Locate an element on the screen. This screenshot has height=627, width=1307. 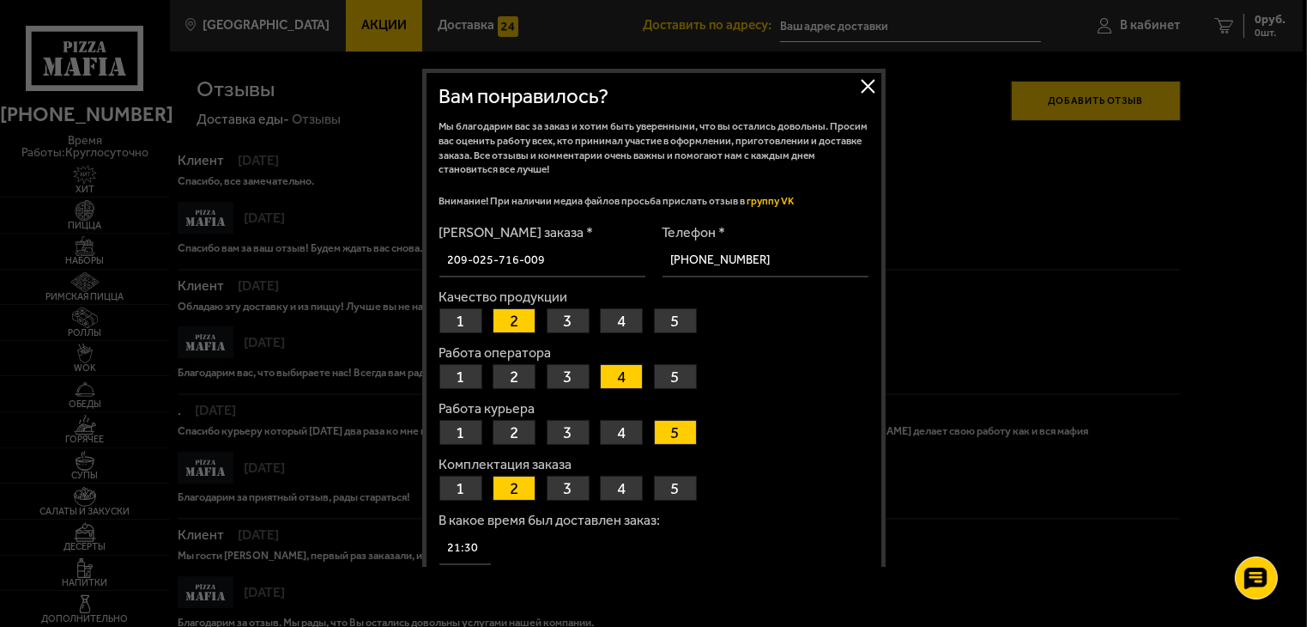
input: +7( is located at coordinates (766, 260).